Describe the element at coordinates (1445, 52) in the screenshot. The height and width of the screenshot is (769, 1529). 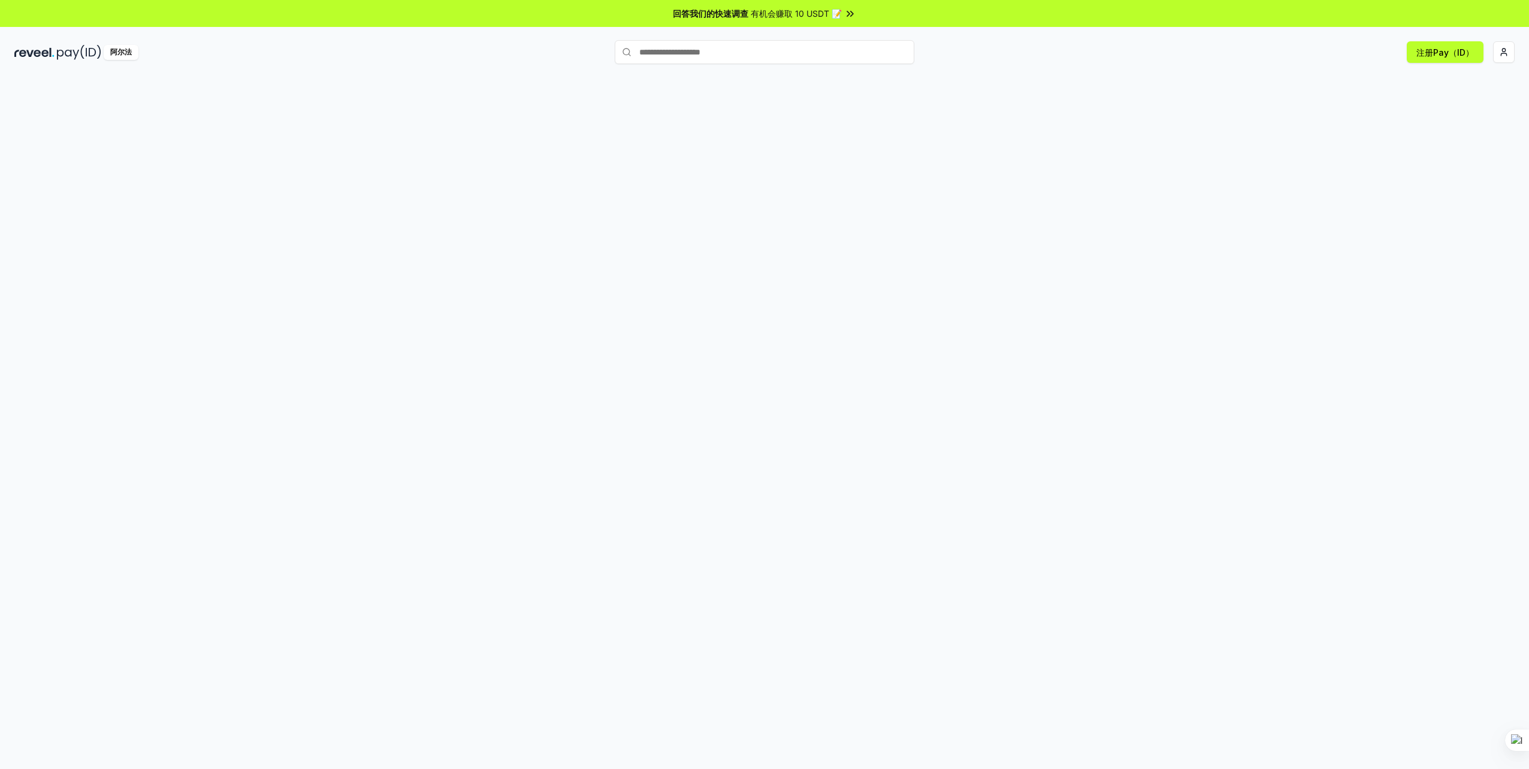
I see `button: 注册Pay（ID）` at that location.